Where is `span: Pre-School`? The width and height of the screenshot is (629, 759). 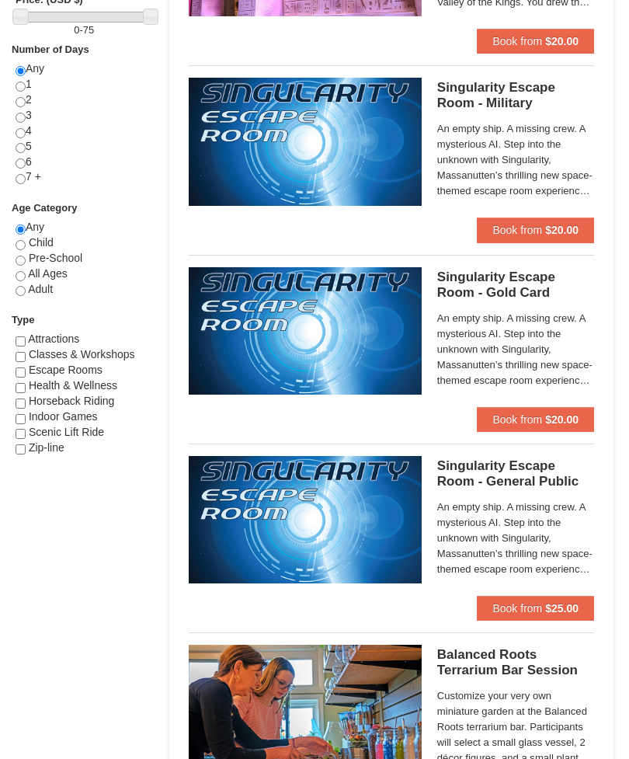
span: Pre-School is located at coordinates (55, 259).